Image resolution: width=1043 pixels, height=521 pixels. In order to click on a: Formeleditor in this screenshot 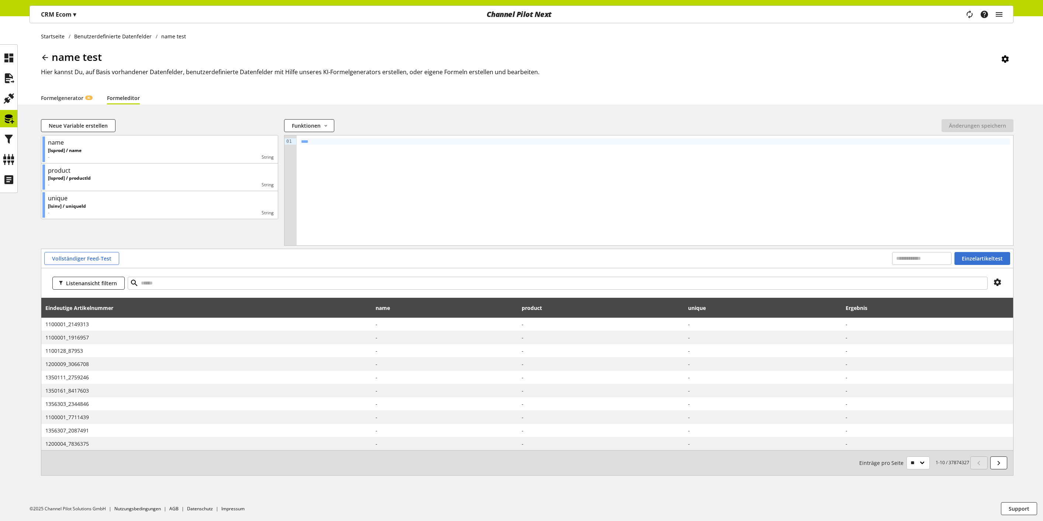, I will do `click(123, 98)`.